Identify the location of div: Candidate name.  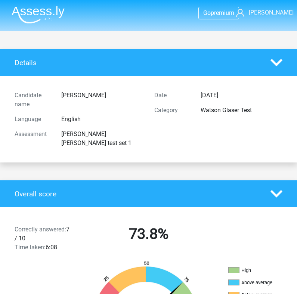
(32, 100).